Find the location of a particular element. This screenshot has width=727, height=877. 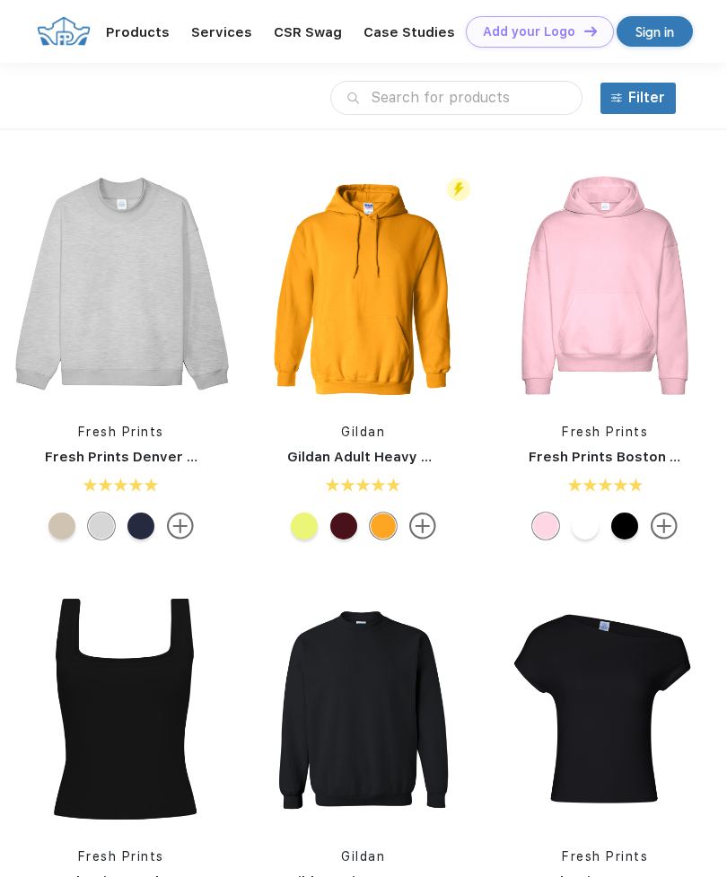

div: Safety Green is located at coordinates (304, 526).